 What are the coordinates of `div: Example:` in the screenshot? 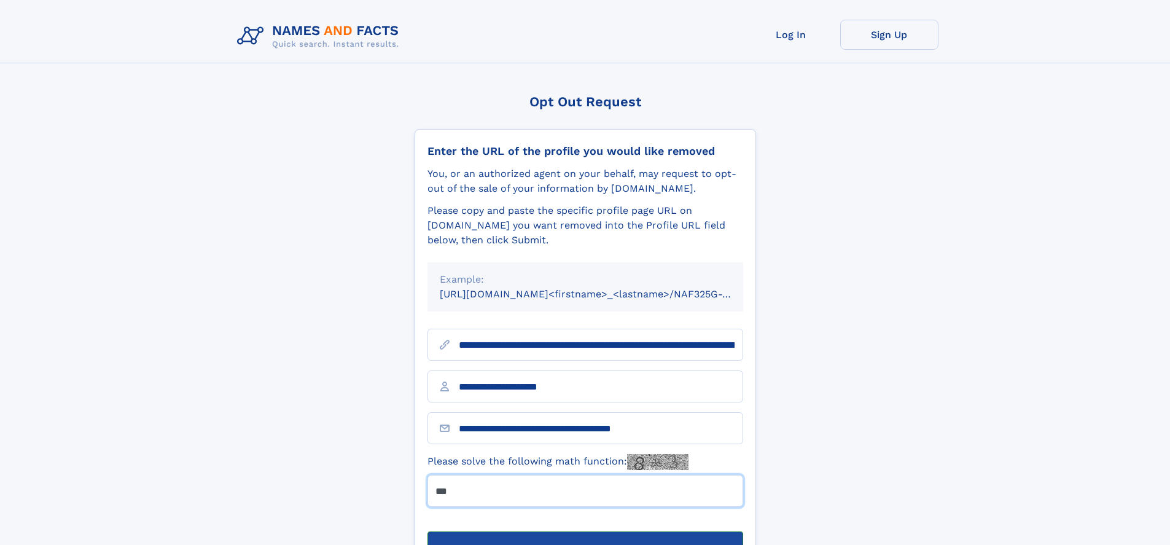 It's located at (586, 280).